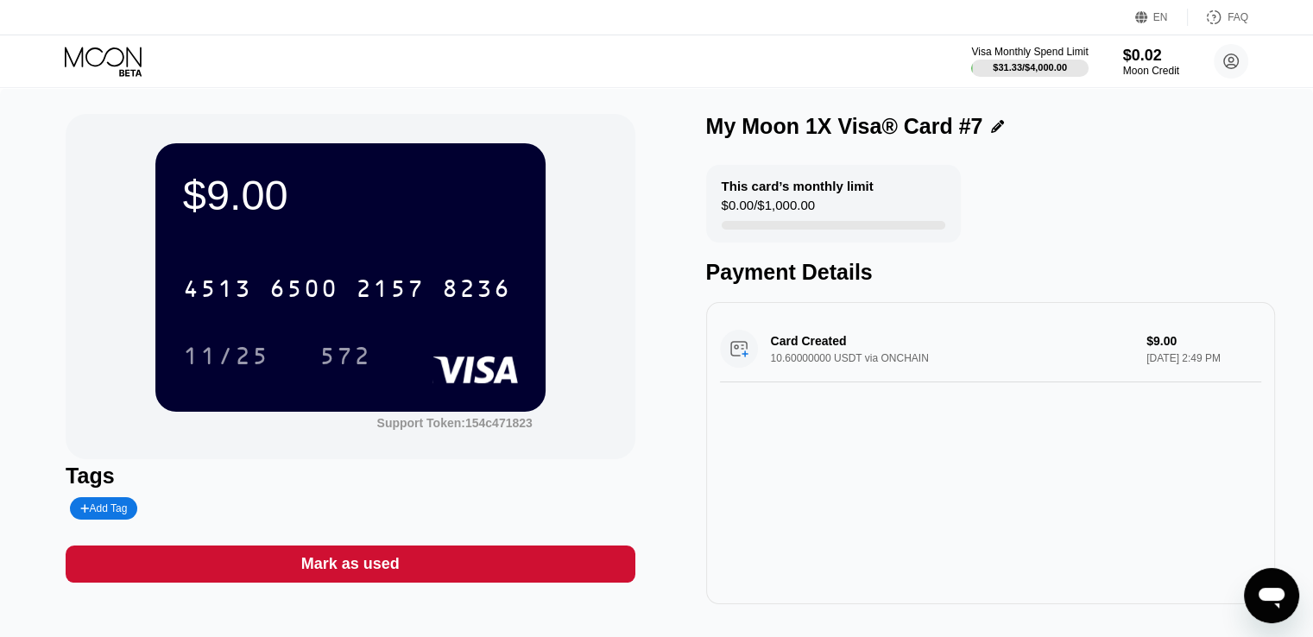 The width and height of the screenshot is (1313, 637). Describe the element at coordinates (104, 508) in the screenshot. I see `div: Add Tag` at that location.